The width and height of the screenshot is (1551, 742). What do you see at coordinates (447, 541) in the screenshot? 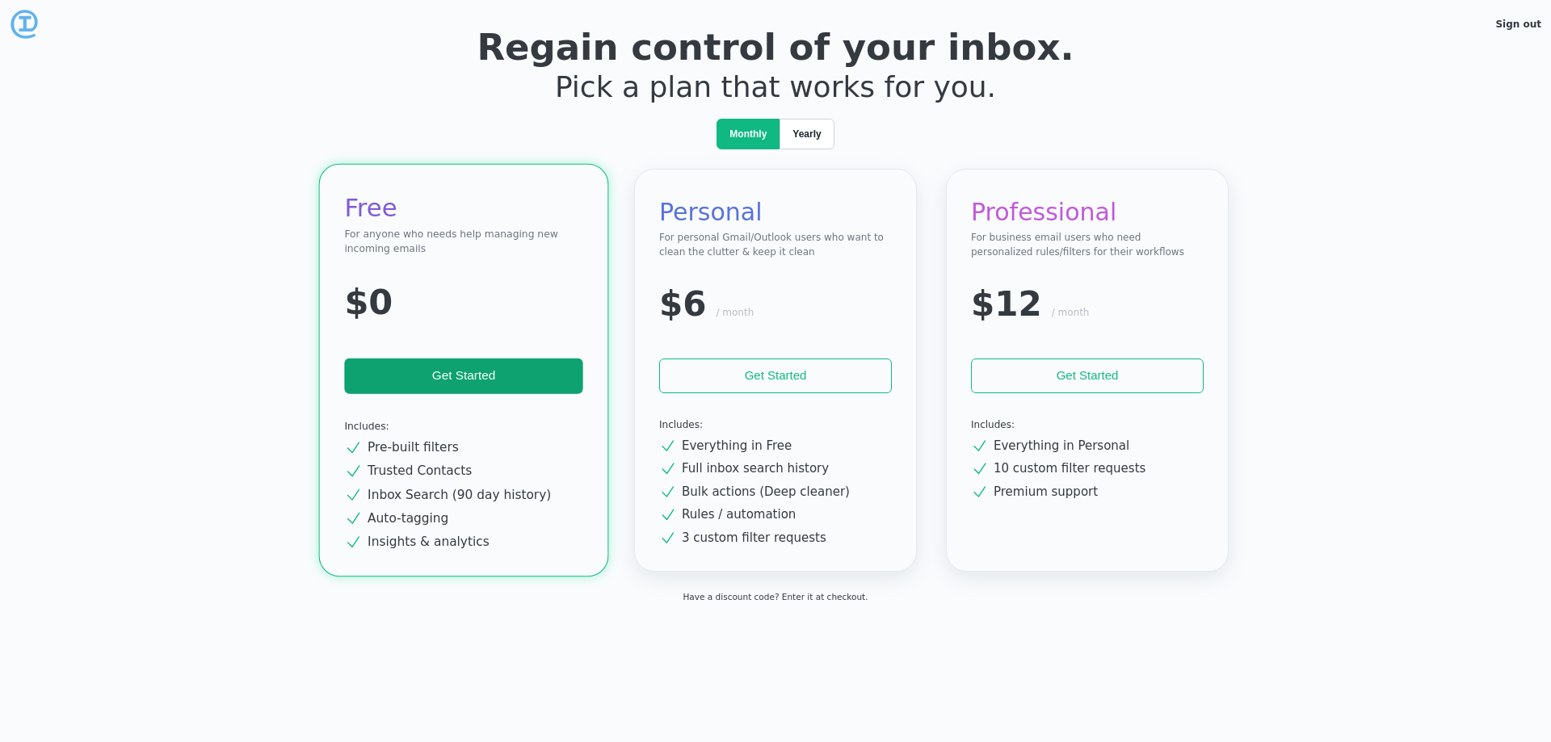
I see `div: Insights & analytics` at bounding box center [447, 541].